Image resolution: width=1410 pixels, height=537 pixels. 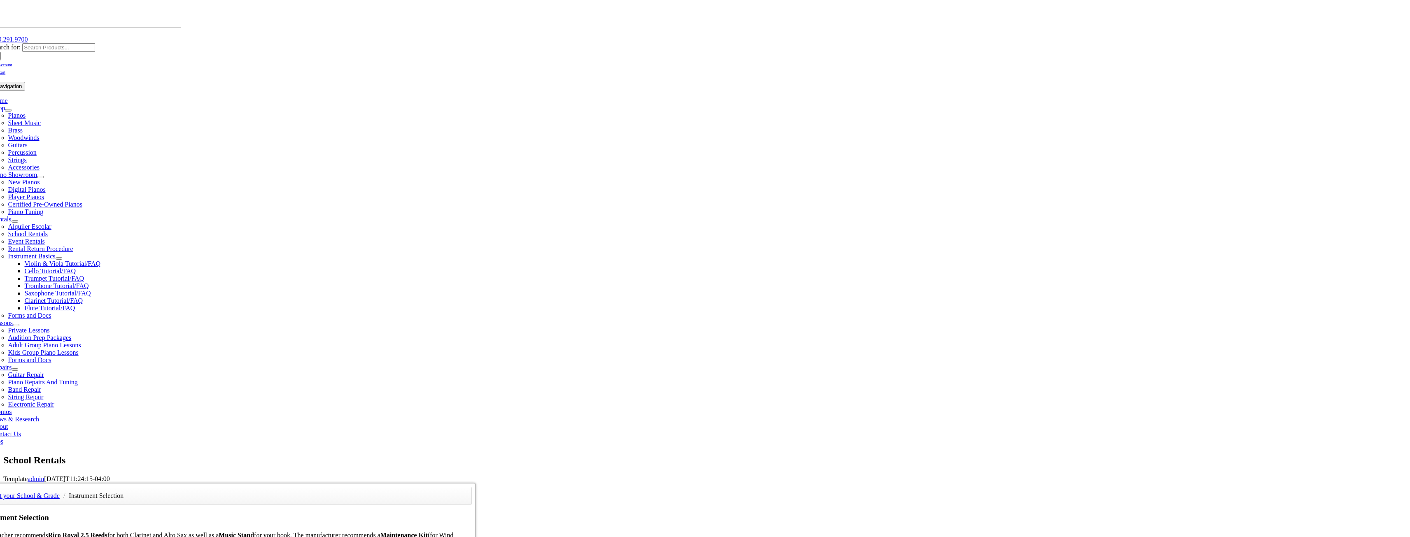 What do you see at coordinates (26, 375) in the screenshot?
I see `span: Guitar Repair` at bounding box center [26, 375].